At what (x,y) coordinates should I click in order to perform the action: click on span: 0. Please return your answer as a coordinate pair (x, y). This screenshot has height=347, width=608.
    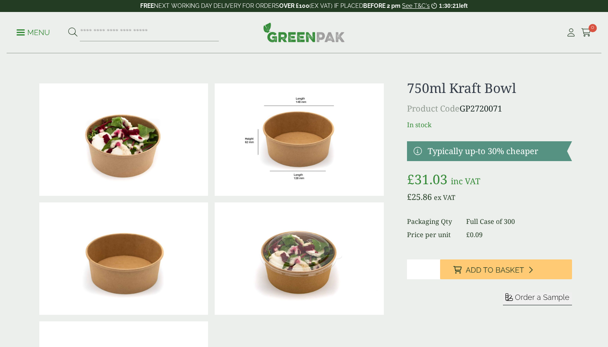
    Looking at the image, I should click on (592, 28).